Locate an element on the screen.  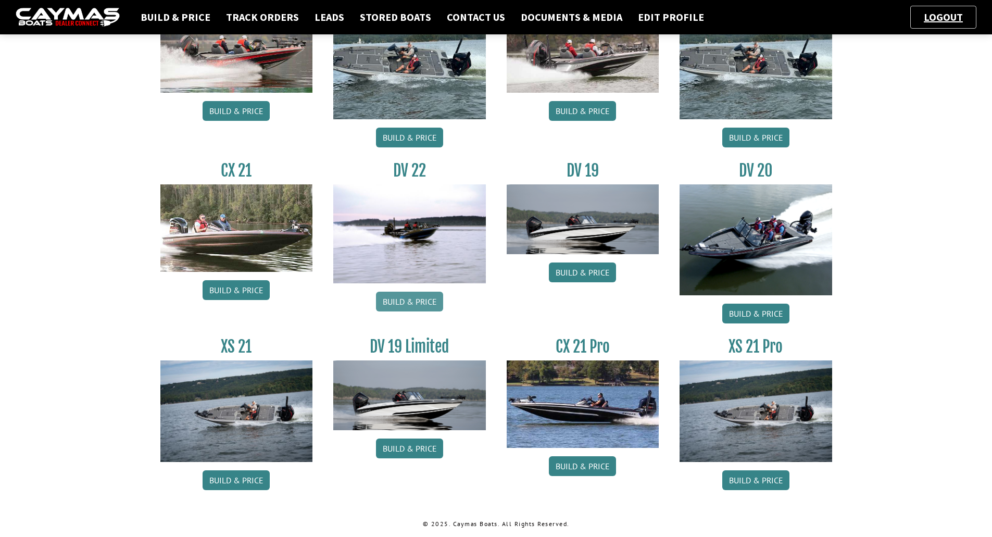
a: Stored Boats is located at coordinates (395, 17).